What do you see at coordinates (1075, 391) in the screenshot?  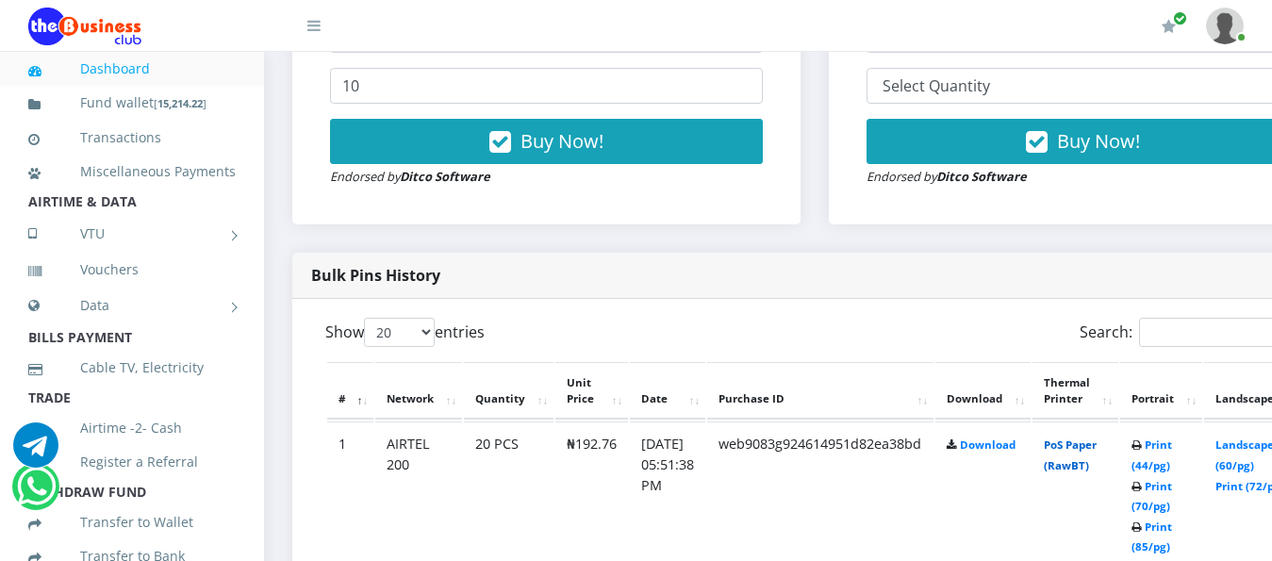 I see `th: Thermal Printer: activate to sort column ascending` at bounding box center [1075, 391].